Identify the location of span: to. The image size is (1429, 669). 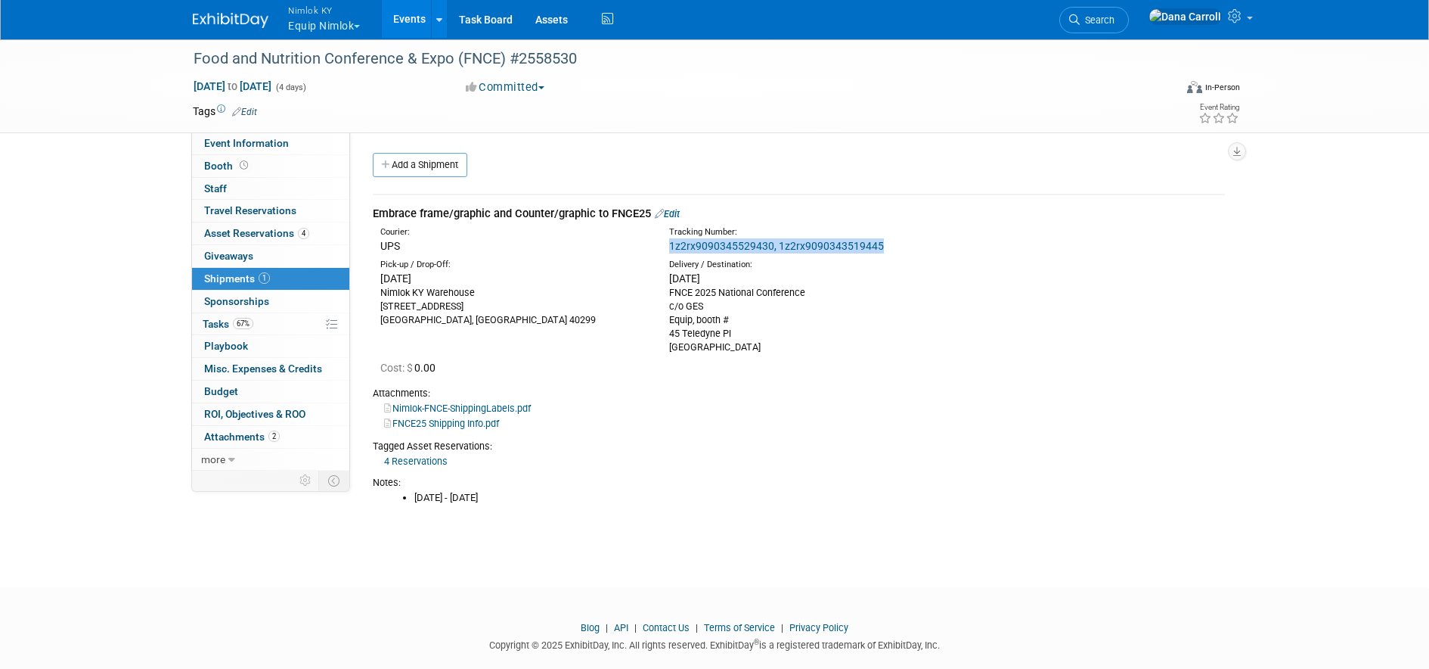
(232, 86).